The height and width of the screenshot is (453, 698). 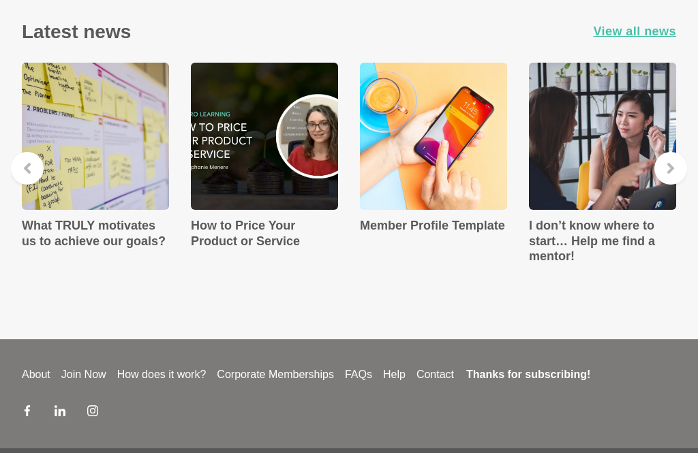 I want to click on h4: Thanks for subscribing!, so click(x=567, y=375).